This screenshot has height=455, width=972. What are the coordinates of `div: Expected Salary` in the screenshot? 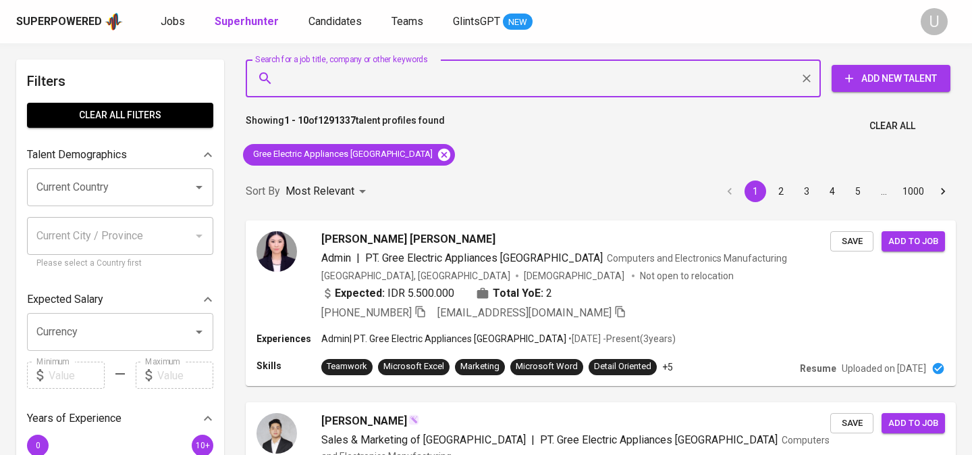 It's located at (120, 299).